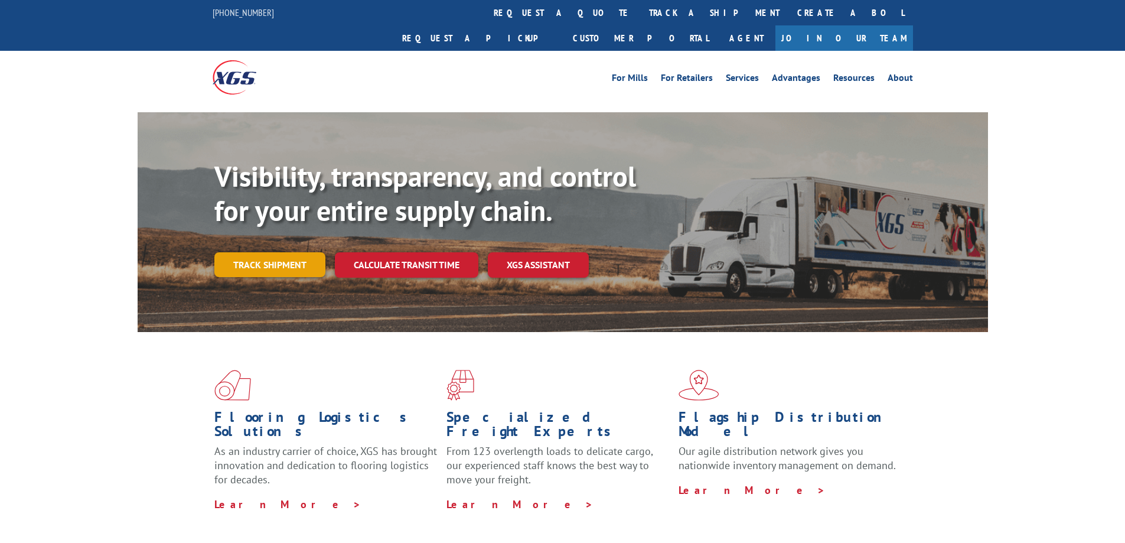  I want to click on h1: Flagship Distribution Model, so click(790, 427).